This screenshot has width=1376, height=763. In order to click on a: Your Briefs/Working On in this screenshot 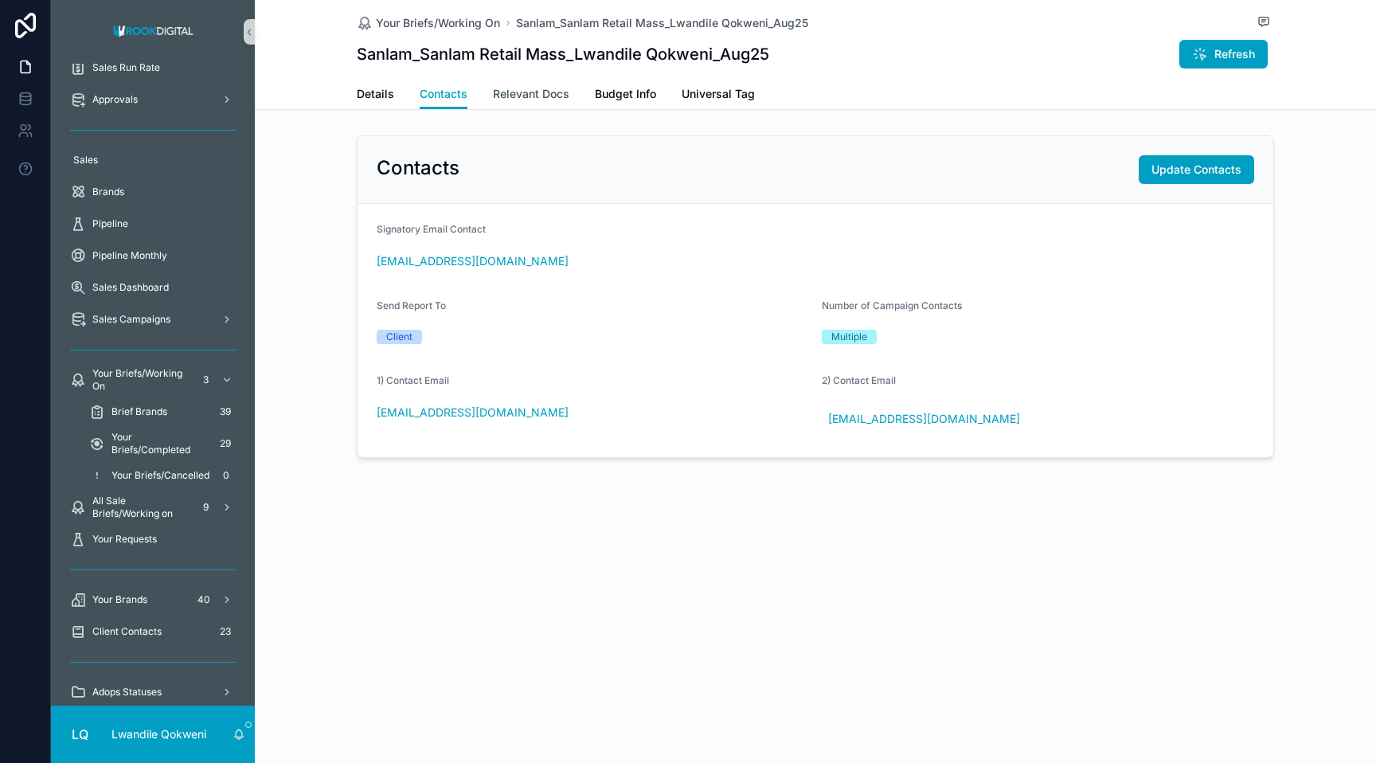, I will do `click(428, 23)`.